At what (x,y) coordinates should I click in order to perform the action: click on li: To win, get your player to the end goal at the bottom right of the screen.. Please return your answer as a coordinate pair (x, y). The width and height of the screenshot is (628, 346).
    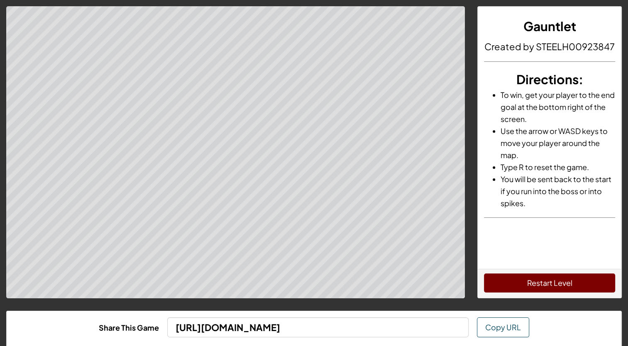
    Looking at the image, I should click on (558, 107).